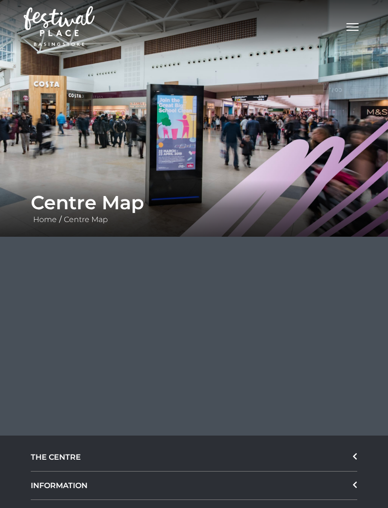 The width and height of the screenshot is (388, 508). What do you see at coordinates (194, 486) in the screenshot?
I see `div: INFORMATION` at bounding box center [194, 486].